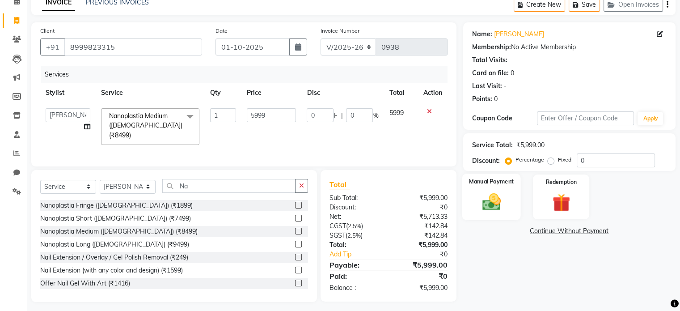 Image resolution: width=680 pixels, height=311 pixels. Describe the element at coordinates (271, 93) in the screenshot. I see `th: Price` at that location.